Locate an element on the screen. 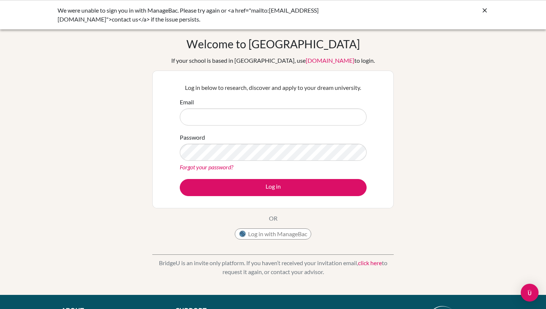  p: Log in below to research, discover and apply to your dream university. is located at coordinates (273, 88).